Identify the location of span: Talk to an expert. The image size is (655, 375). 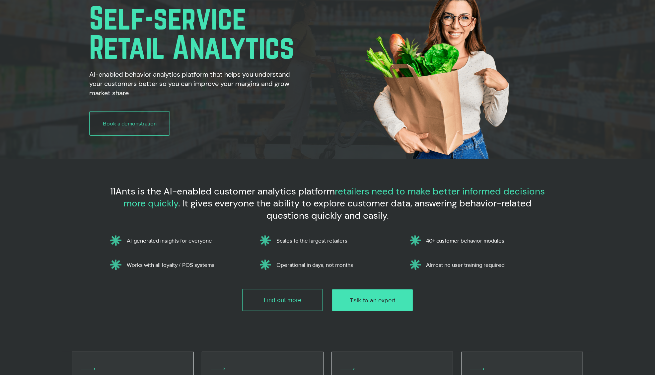
(372, 300).